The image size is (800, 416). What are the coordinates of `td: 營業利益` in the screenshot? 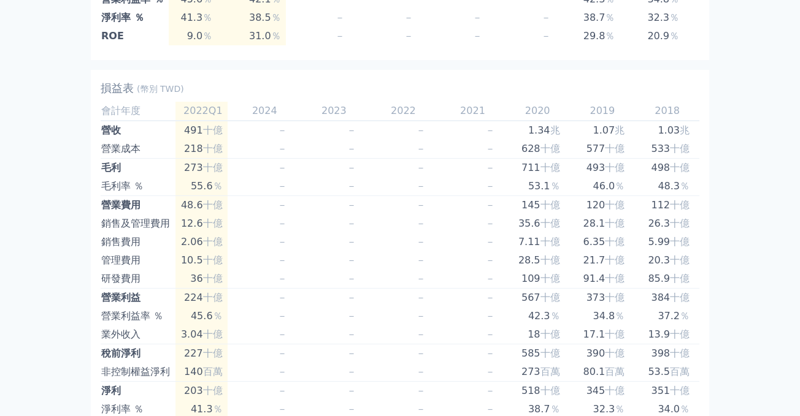 It's located at (138, 298).